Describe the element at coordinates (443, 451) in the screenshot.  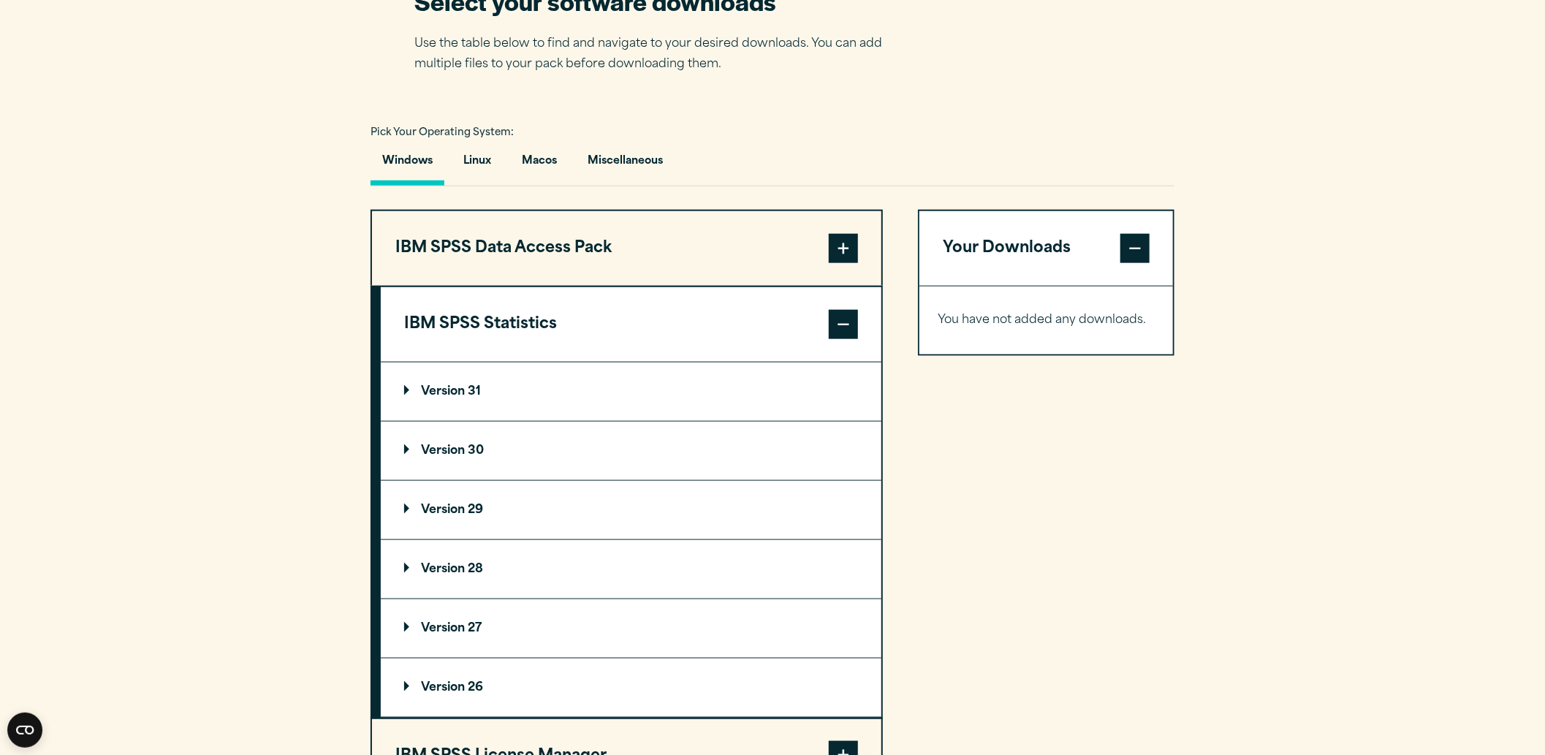
I see `p: Version 30` at that location.